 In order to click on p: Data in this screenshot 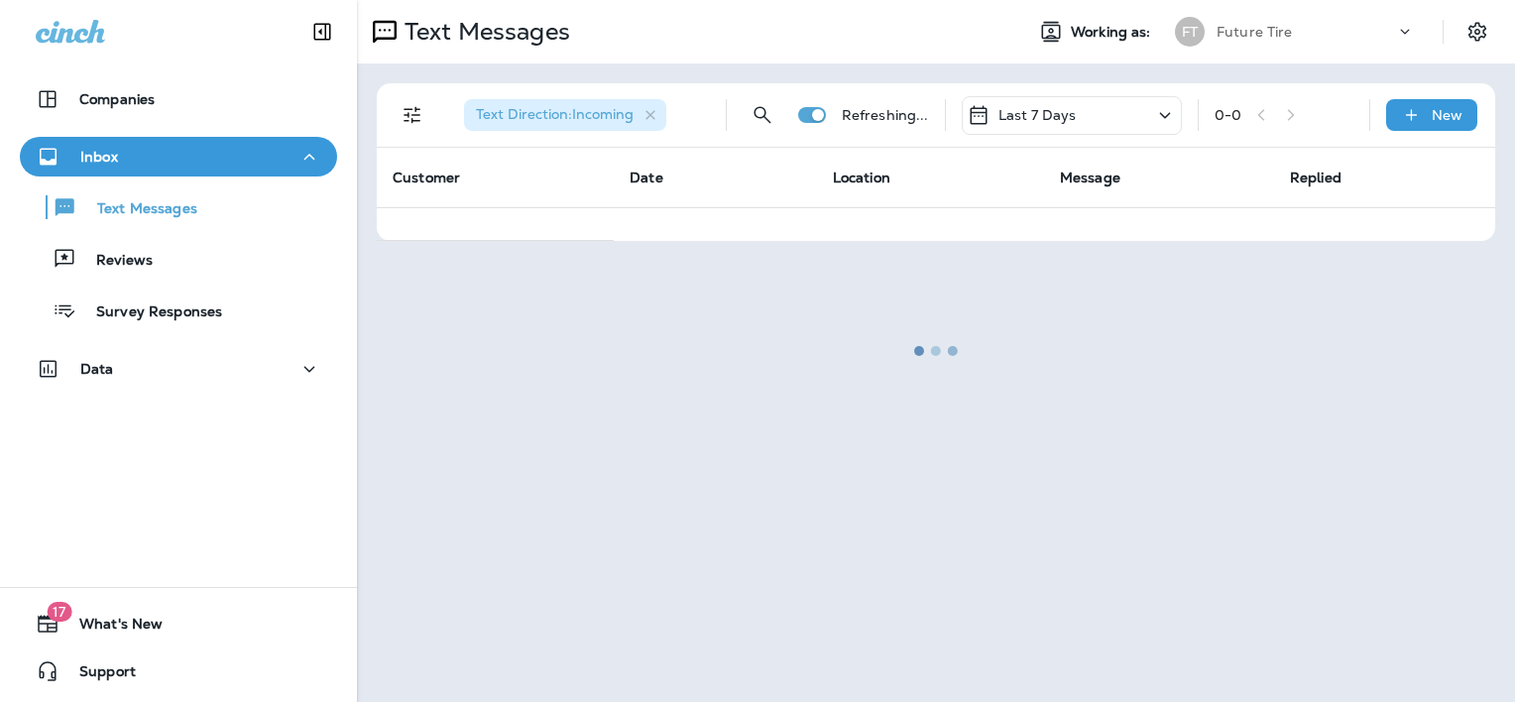, I will do `click(97, 369)`.